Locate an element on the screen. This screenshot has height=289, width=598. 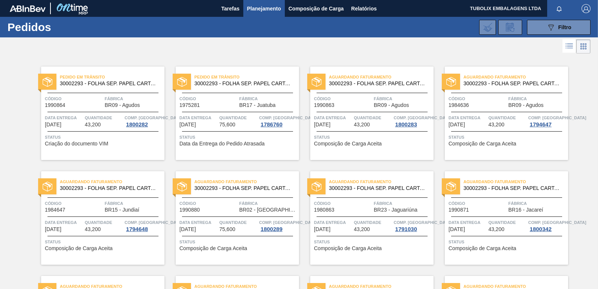
span: BR09 - Agudos is located at coordinates (122, 105).